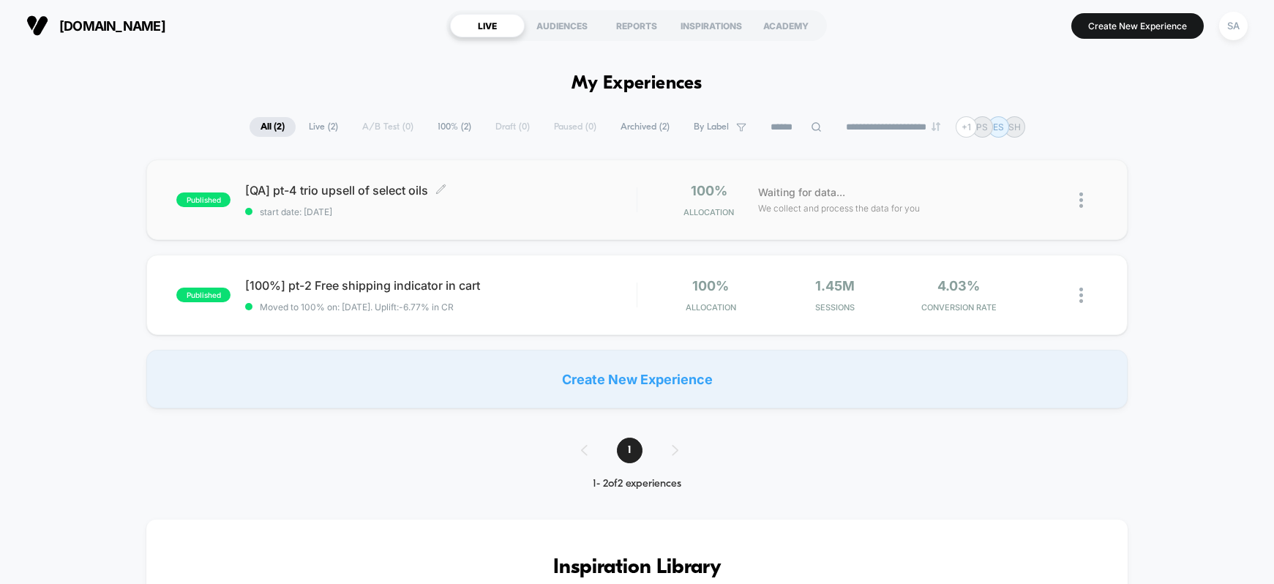 This screenshot has height=584, width=1274. Describe the element at coordinates (637, 379) in the screenshot. I see `div: Create New Experience` at that location.